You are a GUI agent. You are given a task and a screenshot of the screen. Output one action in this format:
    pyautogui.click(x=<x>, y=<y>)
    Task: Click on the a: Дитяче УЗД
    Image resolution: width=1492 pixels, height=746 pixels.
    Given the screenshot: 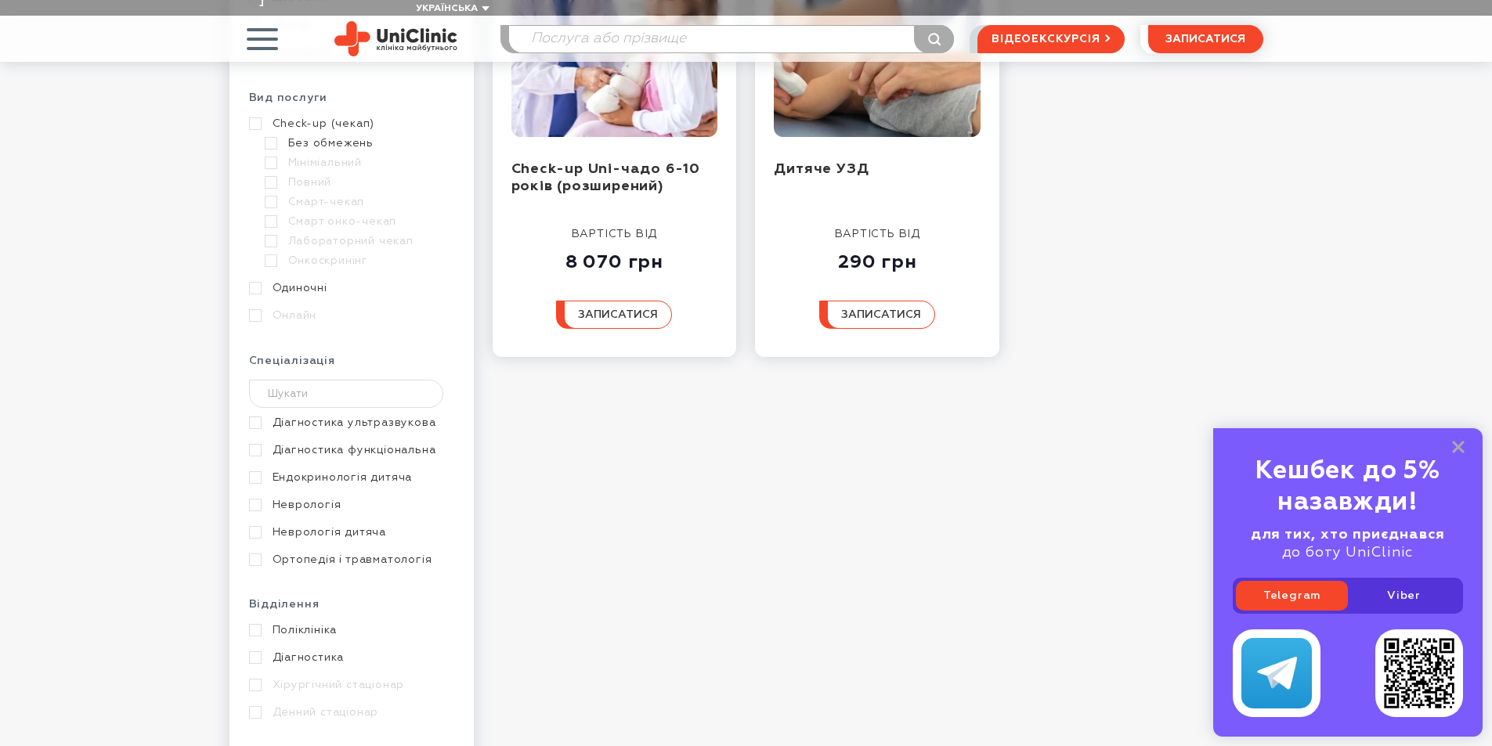 What is the action you would take?
    pyautogui.click(x=821, y=169)
    